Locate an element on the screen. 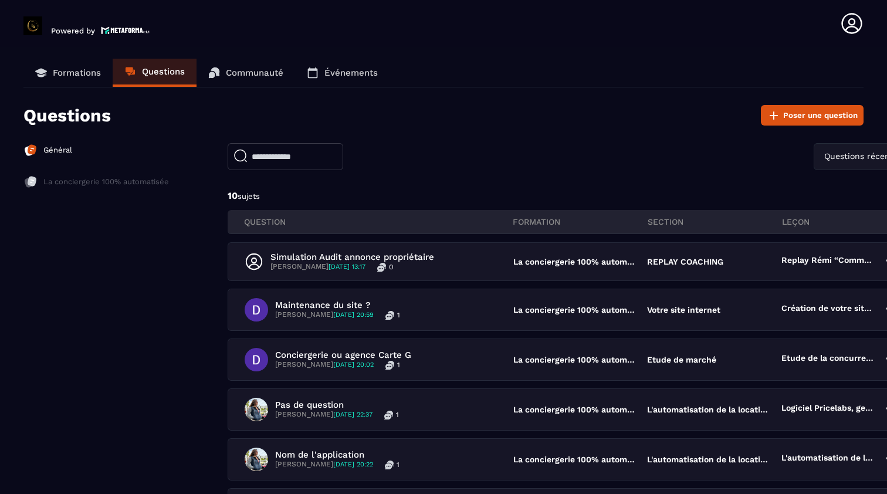  a: Événements is located at coordinates (342, 73).